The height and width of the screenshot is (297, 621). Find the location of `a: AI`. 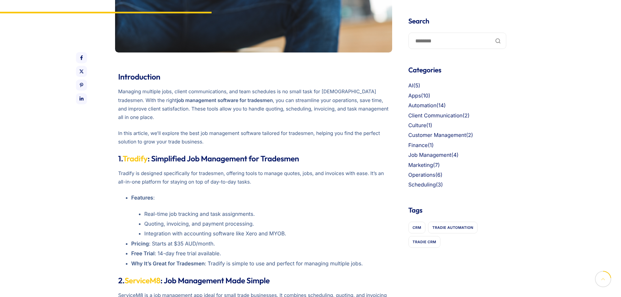

a: AI is located at coordinates (411, 85).